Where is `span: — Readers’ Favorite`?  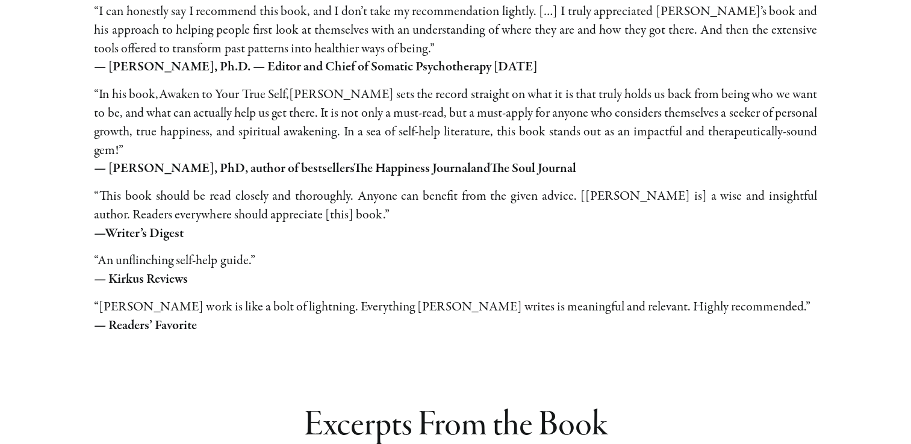
span: — Readers’ Favorite is located at coordinates (145, 326).